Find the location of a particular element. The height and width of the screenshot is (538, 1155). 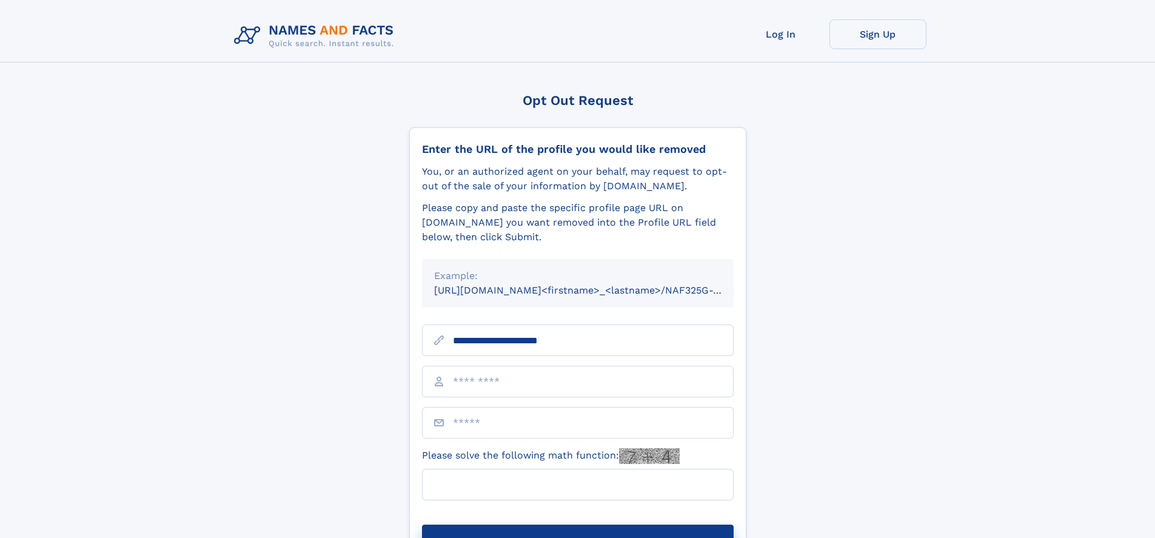

div: You, or an authorized agent on your behalf, may request to opt-out of the sale of your informatio... is located at coordinates (578, 179).